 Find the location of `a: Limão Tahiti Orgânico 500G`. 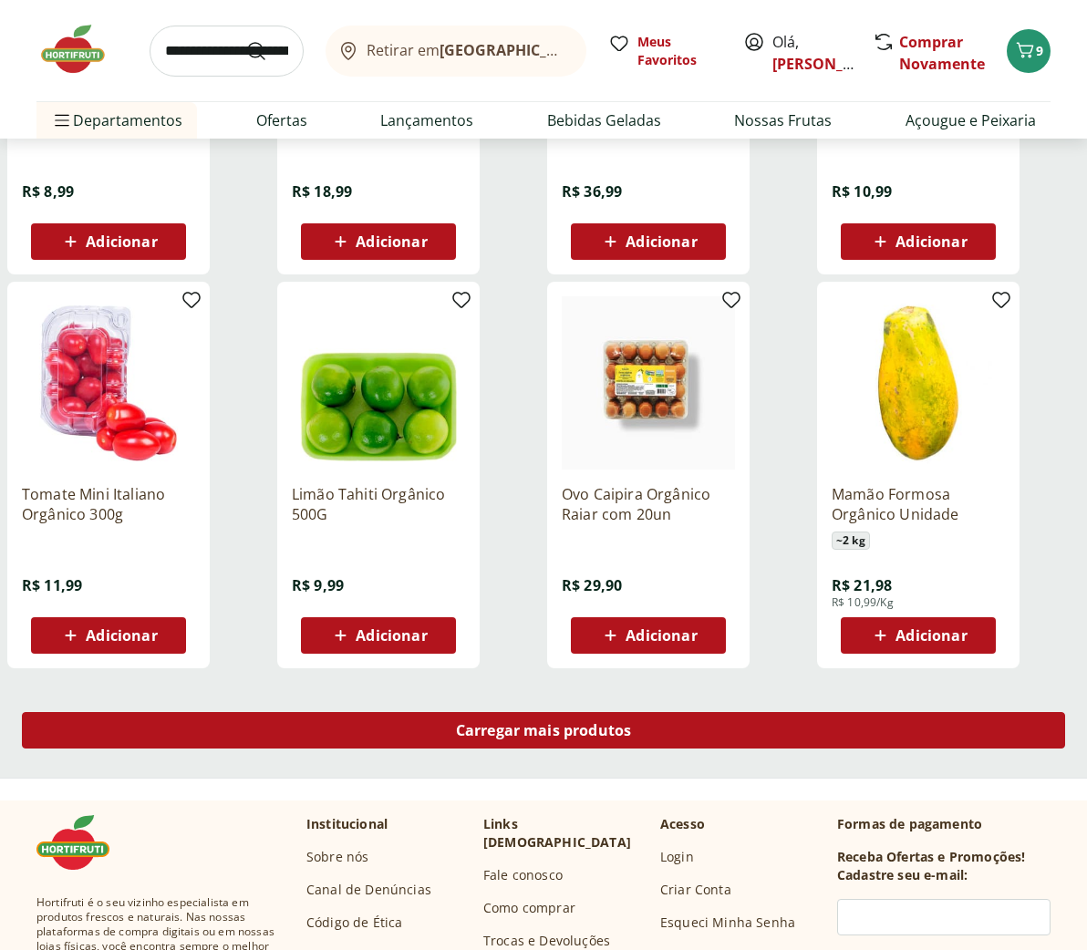

a: Limão Tahiti Orgânico 500G is located at coordinates (378, 504).